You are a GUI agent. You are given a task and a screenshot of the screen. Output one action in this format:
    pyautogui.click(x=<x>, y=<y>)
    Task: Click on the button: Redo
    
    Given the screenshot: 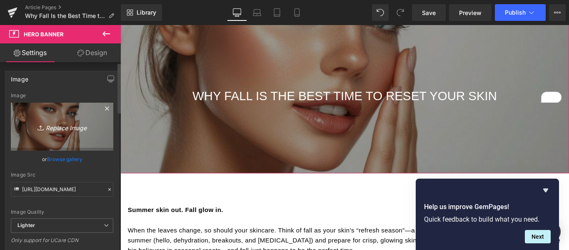 What is the action you would take?
    pyautogui.click(x=400, y=13)
    